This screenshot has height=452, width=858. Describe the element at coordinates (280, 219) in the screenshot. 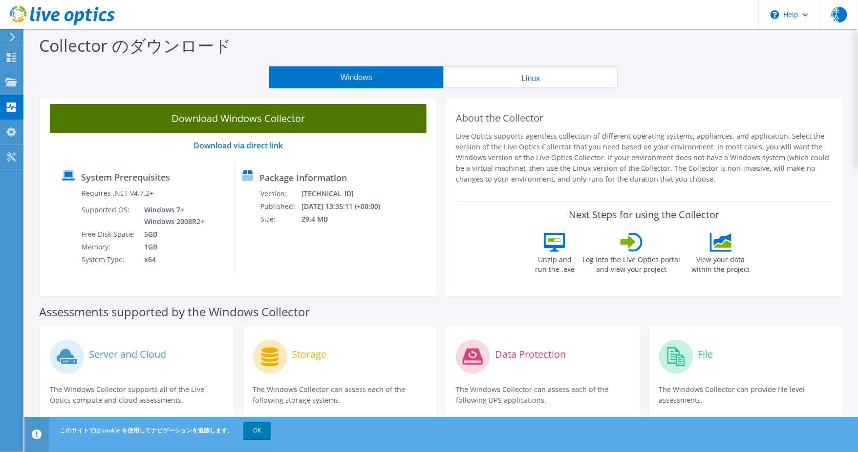

I see `td: Size:` at that location.